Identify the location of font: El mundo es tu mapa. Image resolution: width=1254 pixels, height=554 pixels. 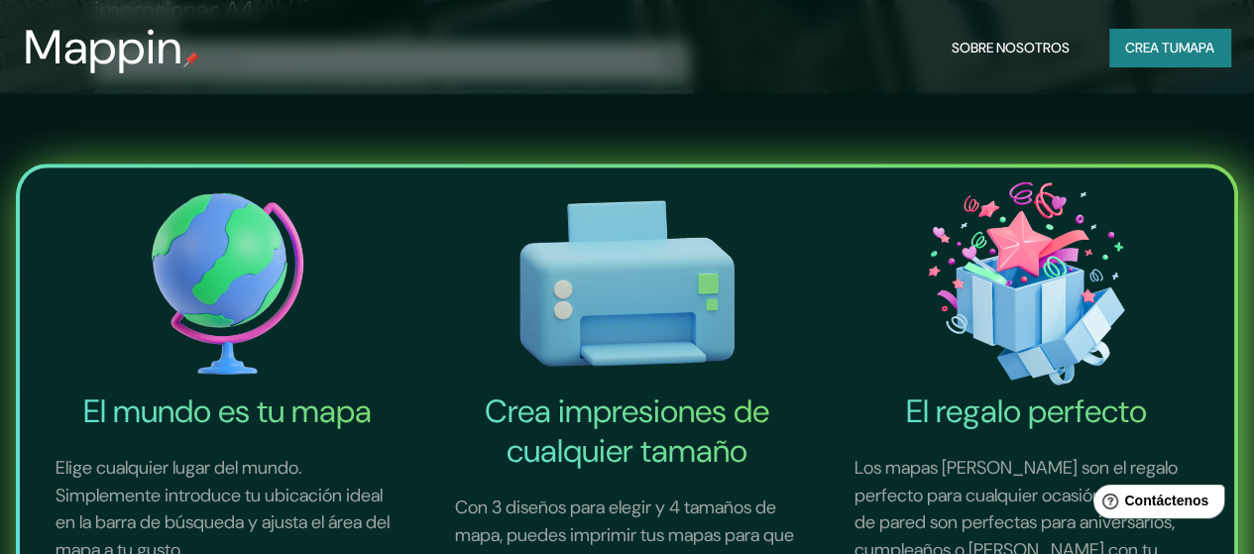
(227, 411).